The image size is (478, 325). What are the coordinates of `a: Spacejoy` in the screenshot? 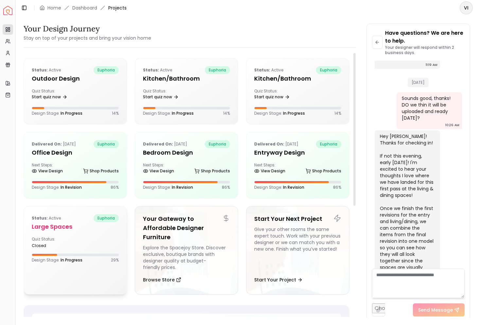 It's located at (8, 10).